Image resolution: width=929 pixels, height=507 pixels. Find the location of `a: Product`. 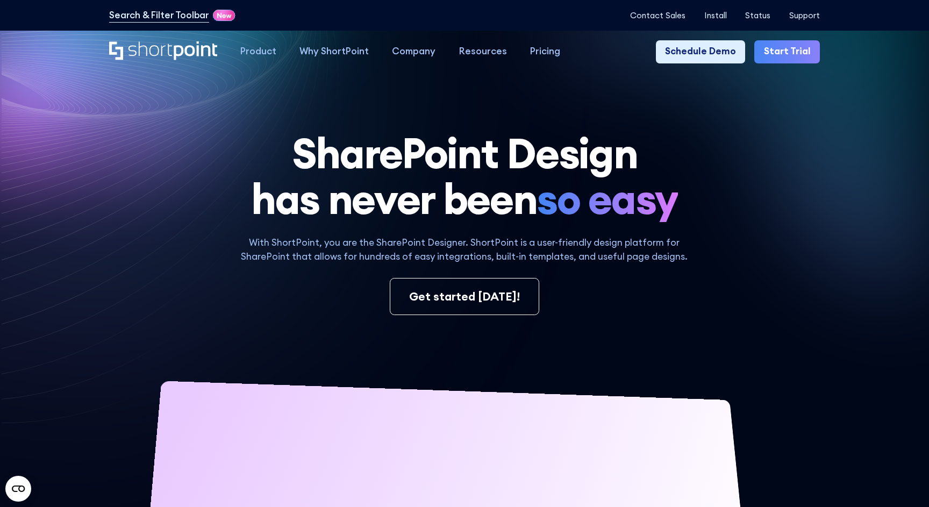

a: Product is located at coordinates (259, 52).